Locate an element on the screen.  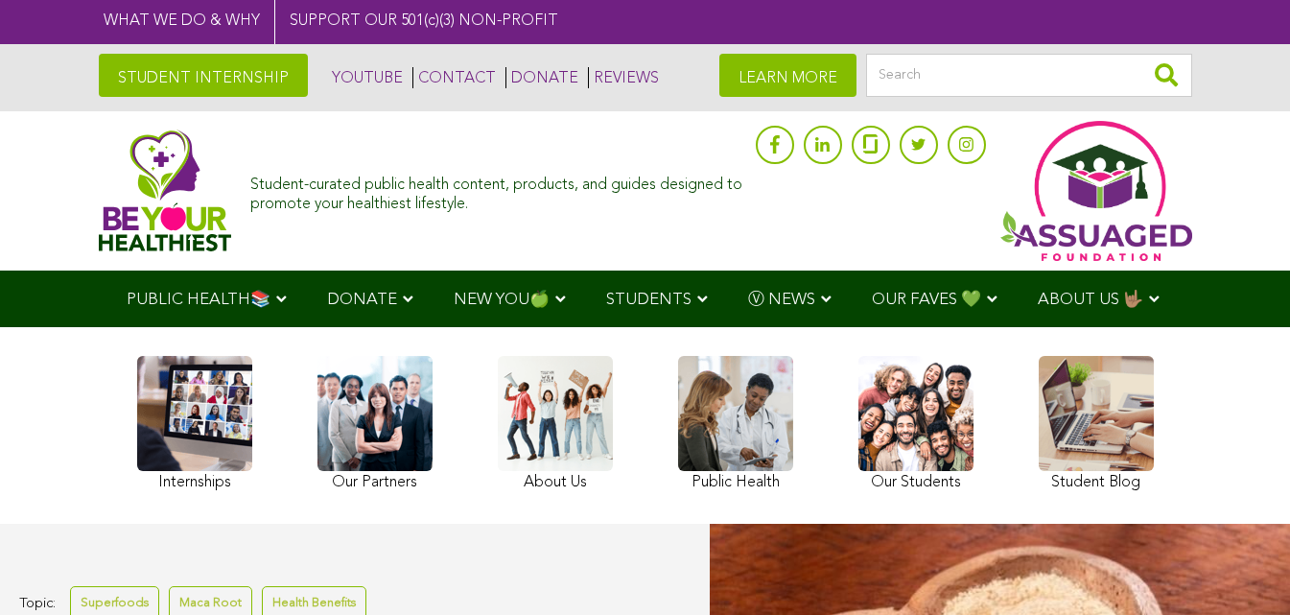
div: Student-curated public health content, products, and guides designed to promote your healthiest l... is located at coordinates (498, 190).